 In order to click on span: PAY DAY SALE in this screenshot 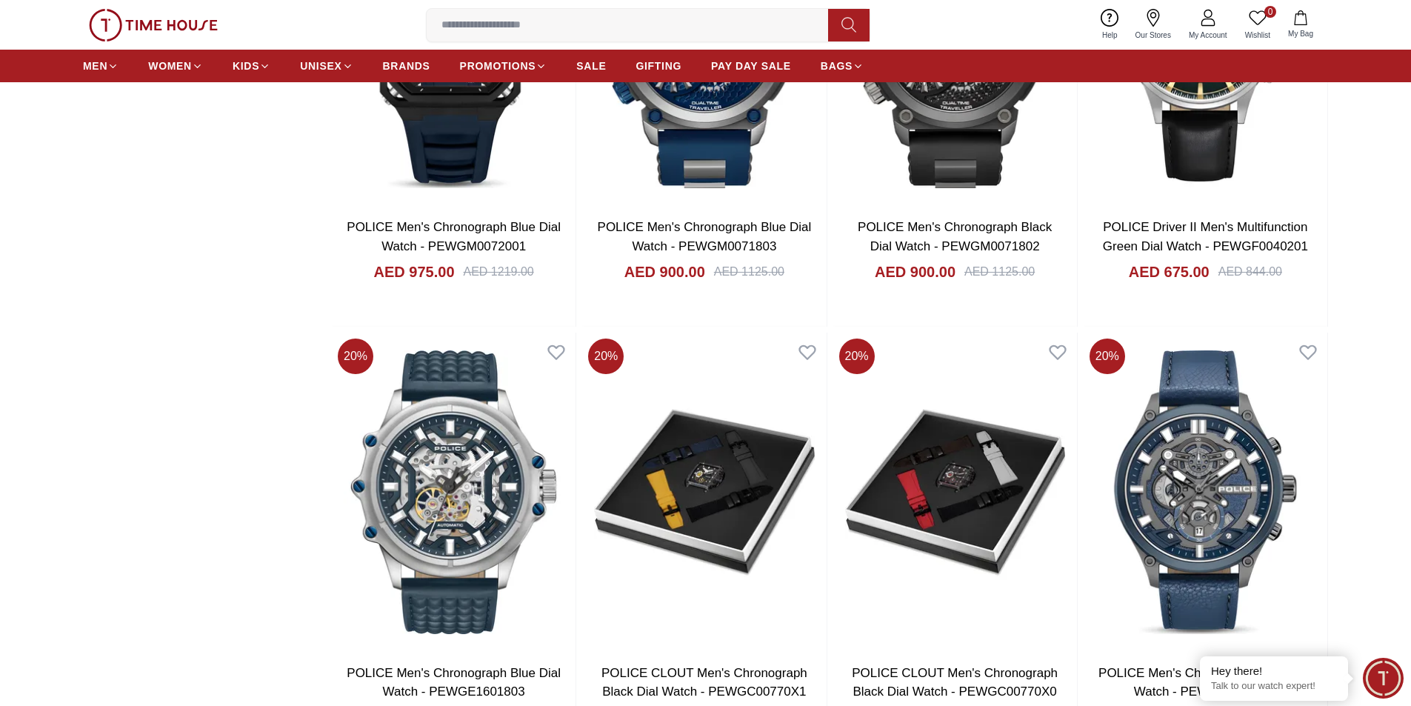, I will do `click(751, 66)`.